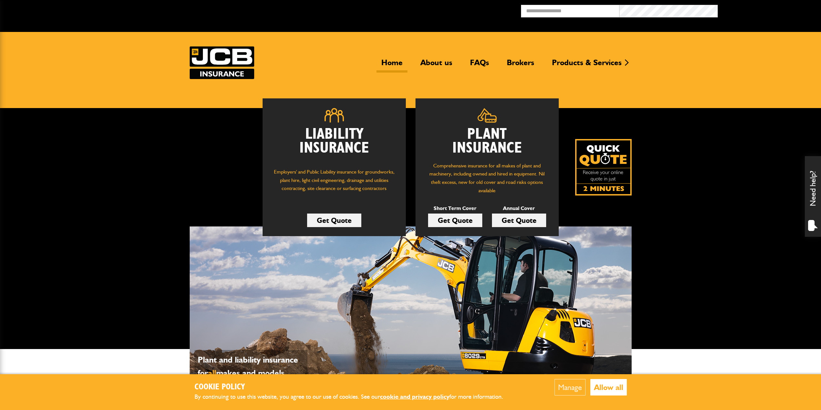  I want to click on p: Short Term Cover, so click(455, 208).